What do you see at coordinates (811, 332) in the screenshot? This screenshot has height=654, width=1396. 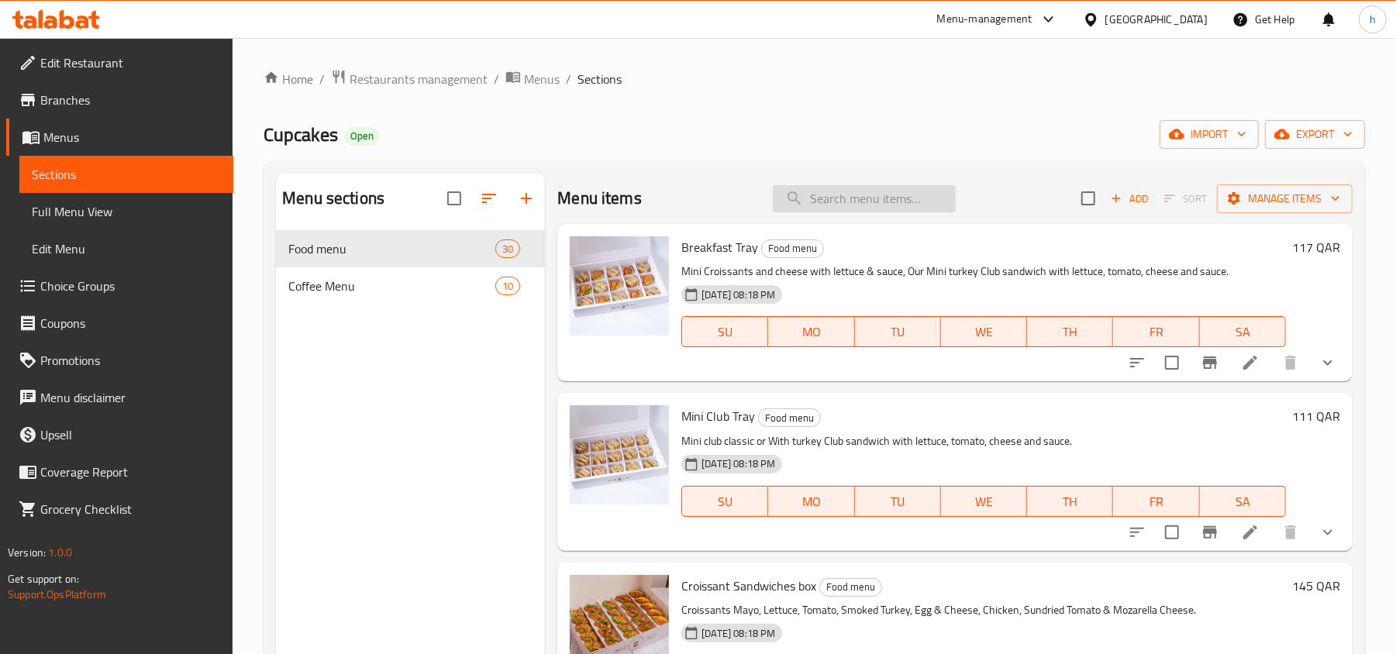 I see `button: MO` at bounding box center [811, 332].